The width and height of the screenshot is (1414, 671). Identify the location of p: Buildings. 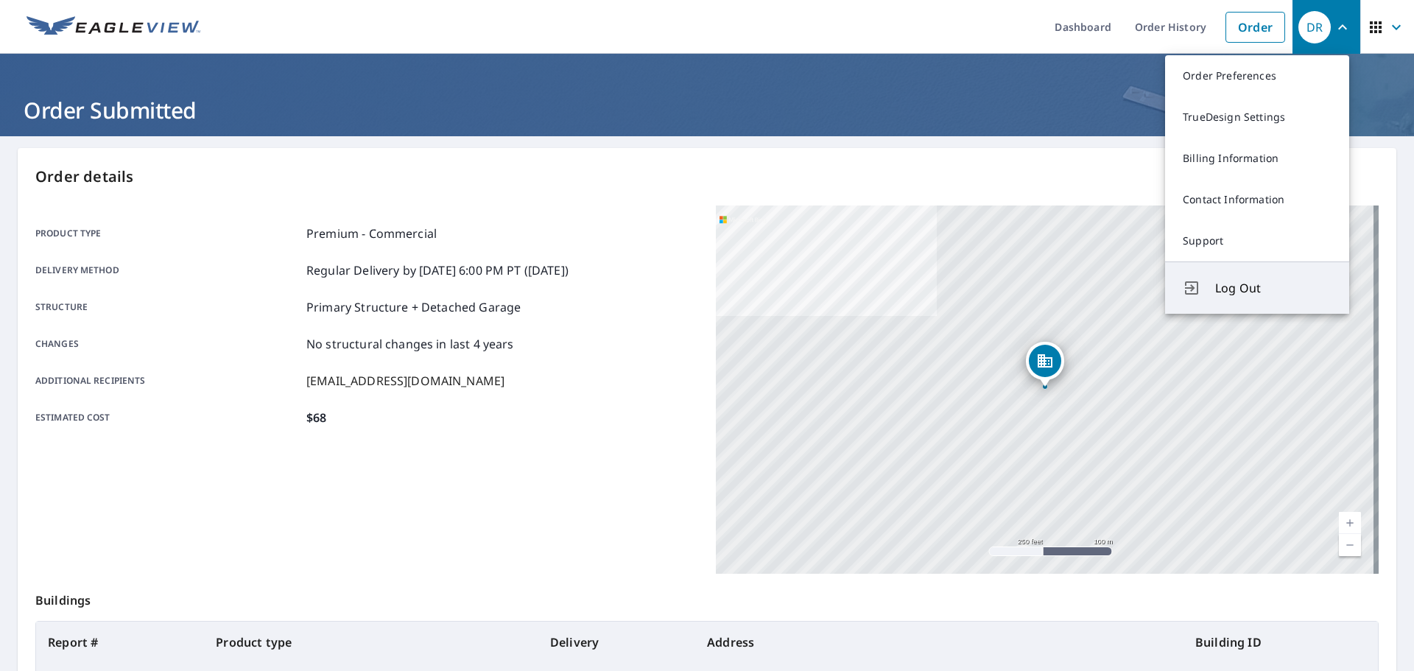
(707, 597).